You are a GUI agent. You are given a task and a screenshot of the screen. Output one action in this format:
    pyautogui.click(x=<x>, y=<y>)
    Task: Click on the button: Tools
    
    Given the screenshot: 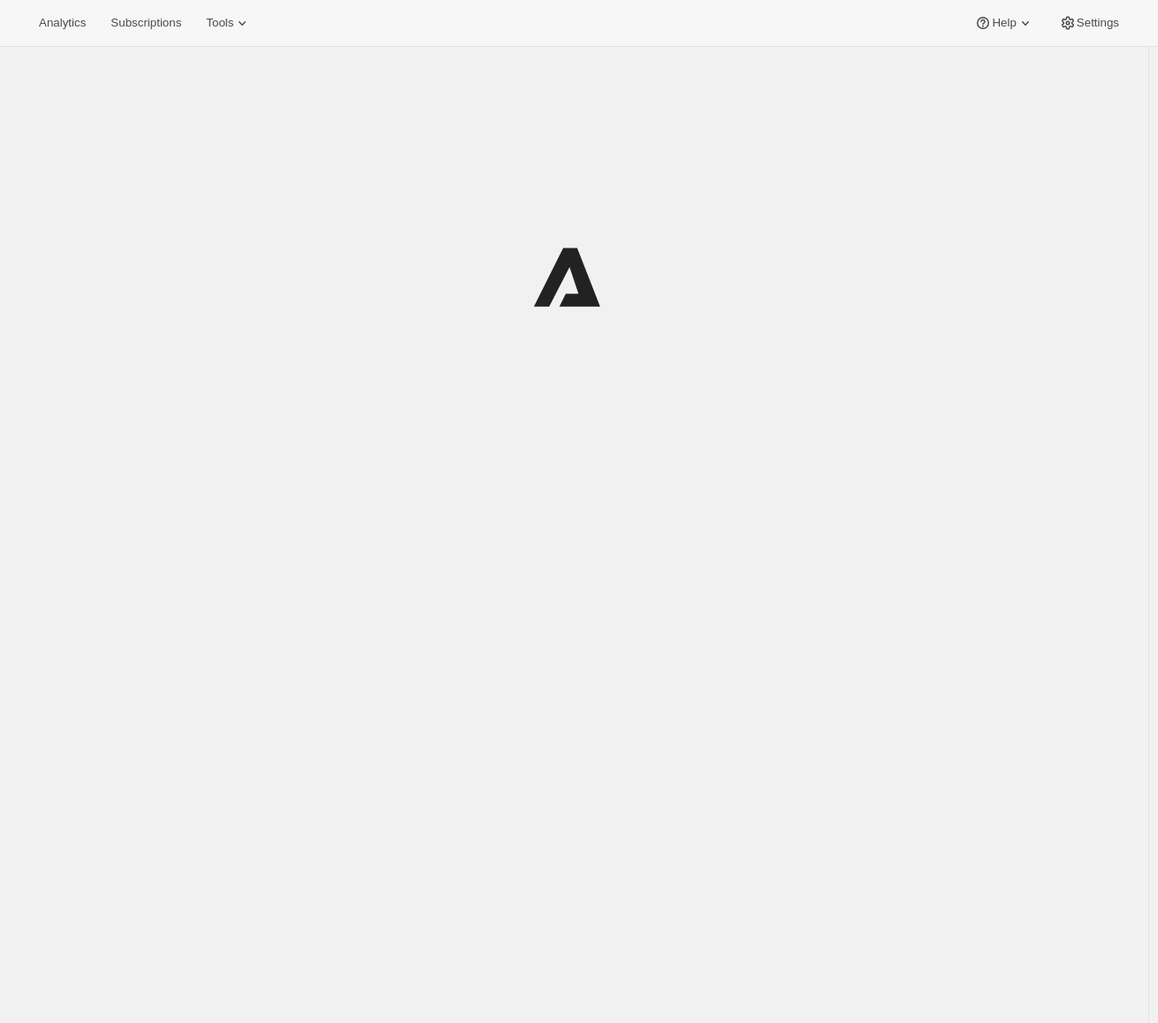 What is the action you would take?
    pyautogui.click(x=228, y=23)
    